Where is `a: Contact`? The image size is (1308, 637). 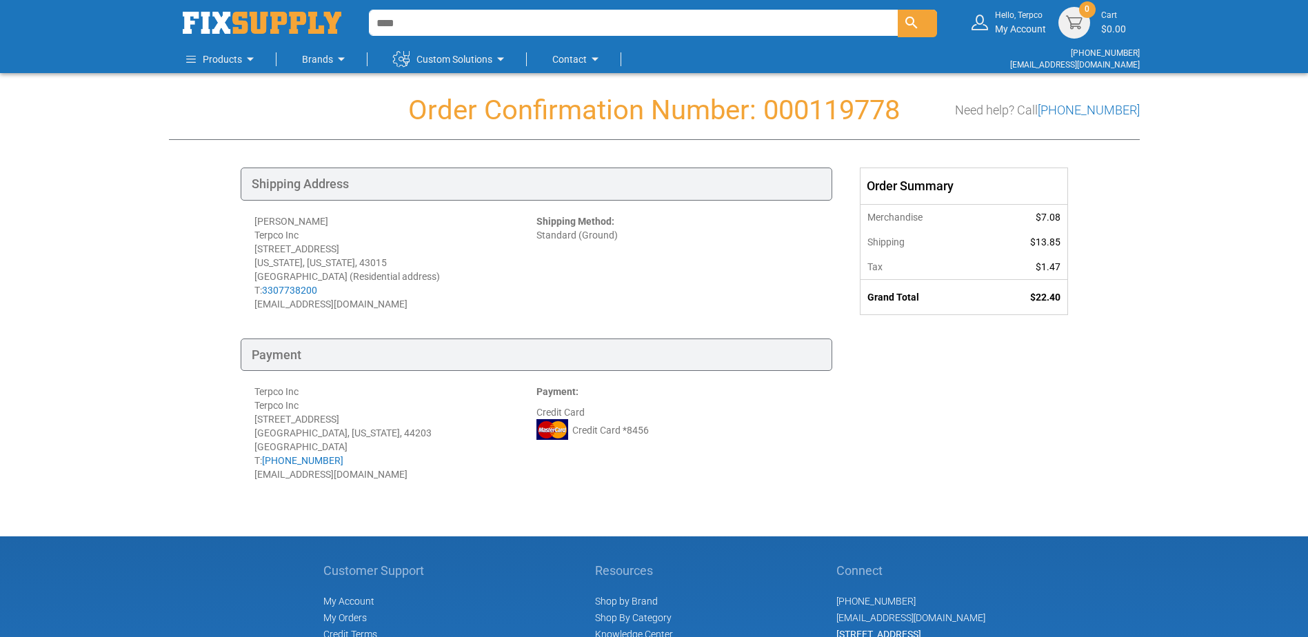
a: Contact is located at coordinates (578, 59).